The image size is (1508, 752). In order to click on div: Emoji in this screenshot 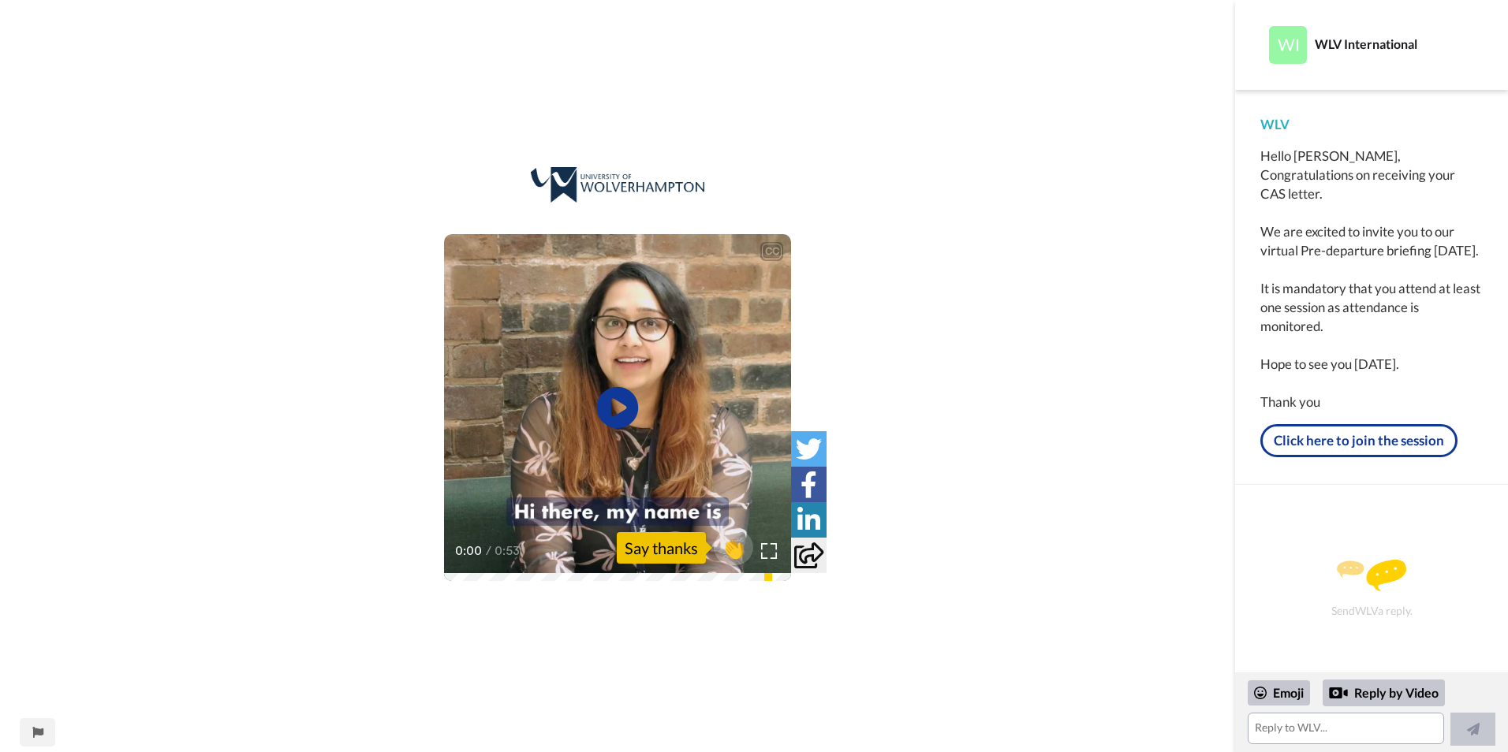, I will do `click(1278, 693)`.